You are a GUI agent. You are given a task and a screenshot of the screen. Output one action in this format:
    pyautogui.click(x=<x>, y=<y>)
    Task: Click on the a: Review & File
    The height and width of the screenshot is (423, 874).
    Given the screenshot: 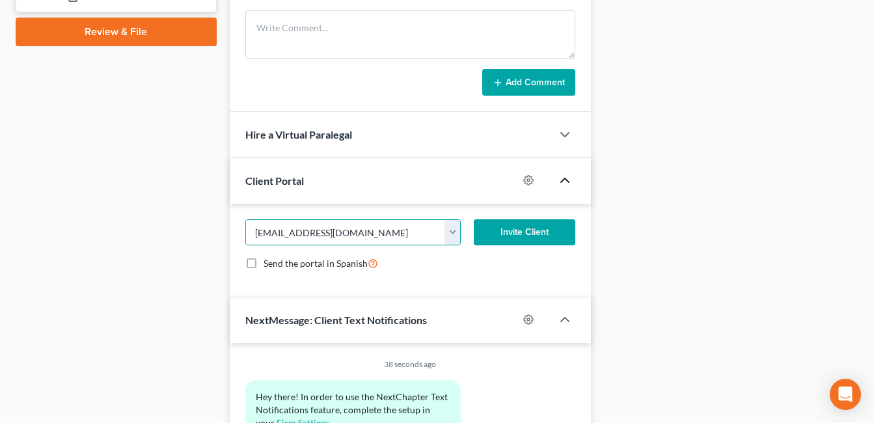 What is the action you would take?
    pyautogui.click(x=116, y=32)
    